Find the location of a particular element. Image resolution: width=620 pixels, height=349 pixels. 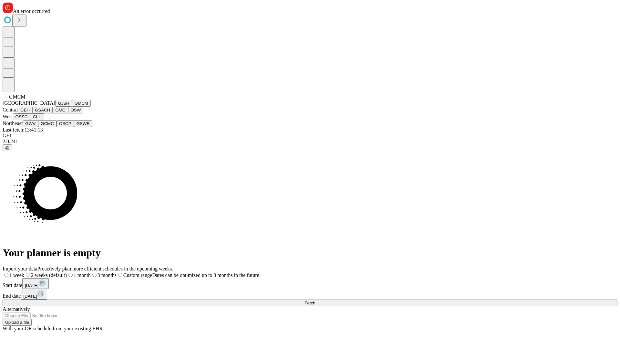

span: Alternatively is located at coordinates (16, 309).